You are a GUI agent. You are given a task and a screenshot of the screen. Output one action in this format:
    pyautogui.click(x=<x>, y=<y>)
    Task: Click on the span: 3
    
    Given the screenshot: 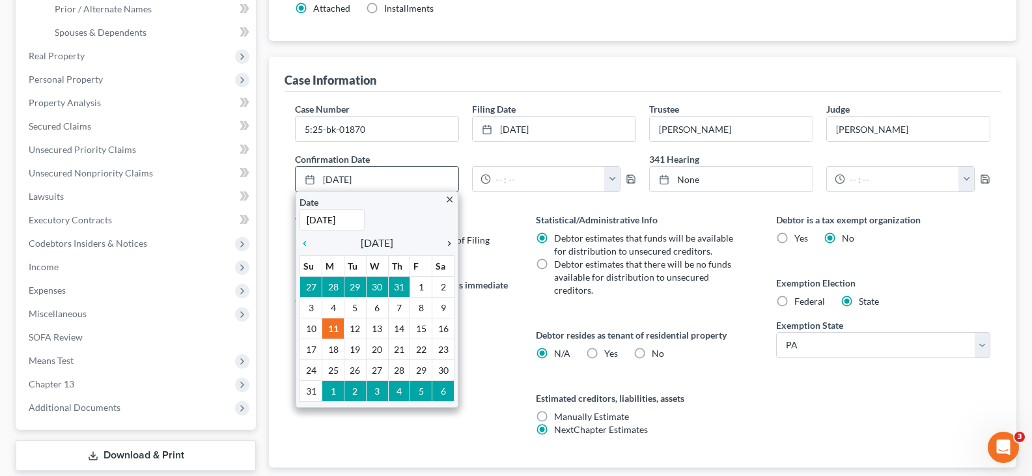 What is the action you would take?
    pyautogui.click(x=1019, y=437)
    